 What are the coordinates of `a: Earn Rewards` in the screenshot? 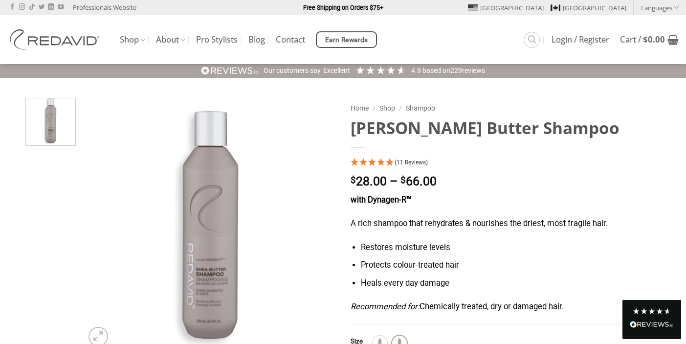 It's located at (346, 40).